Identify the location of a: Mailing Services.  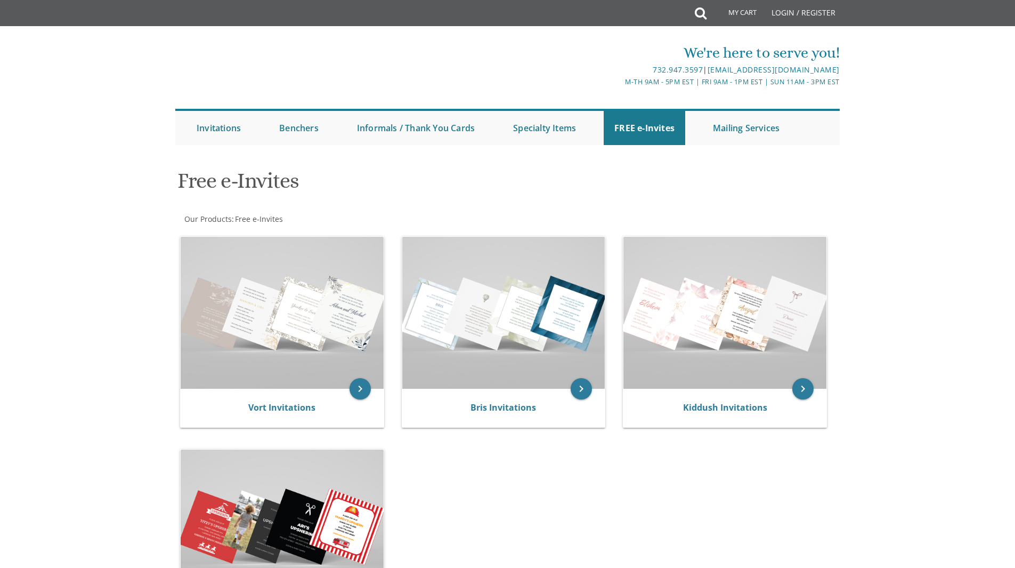
(746, 128).